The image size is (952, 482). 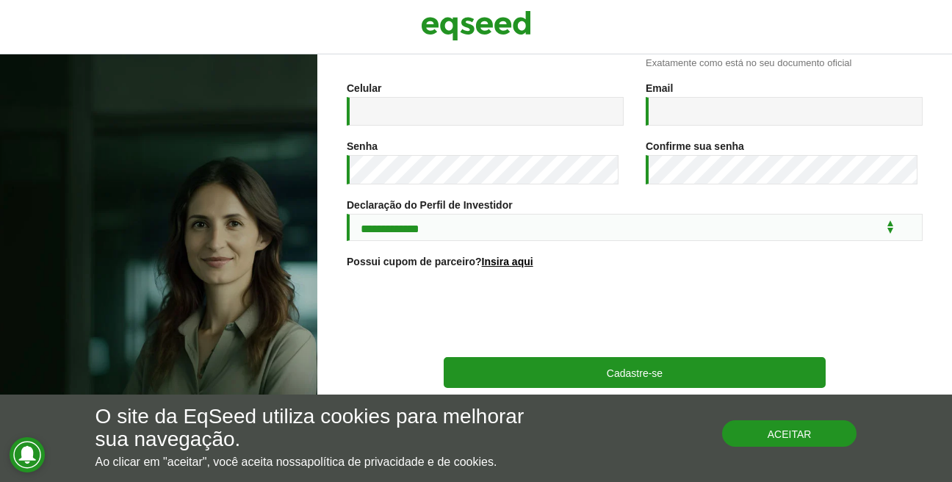 I want to click on p: Ao clicar em "aceitar", você aceita nossa ., so click(x=324, y=461).